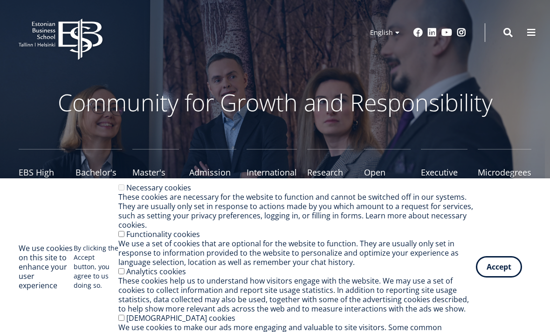 Image resolution: width=550 pixels, height=332 pixels. What do you see at coordinates (447, 33) in the screenshot?
I see `a: Youtube` at bounding box center [447, 33].